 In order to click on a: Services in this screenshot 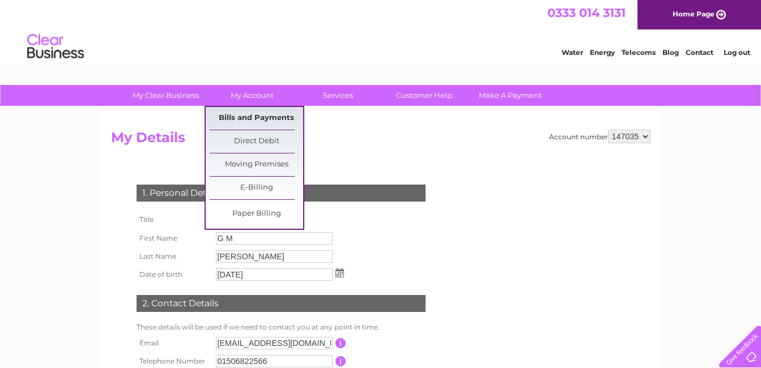, I will do `click(338, 95)`.